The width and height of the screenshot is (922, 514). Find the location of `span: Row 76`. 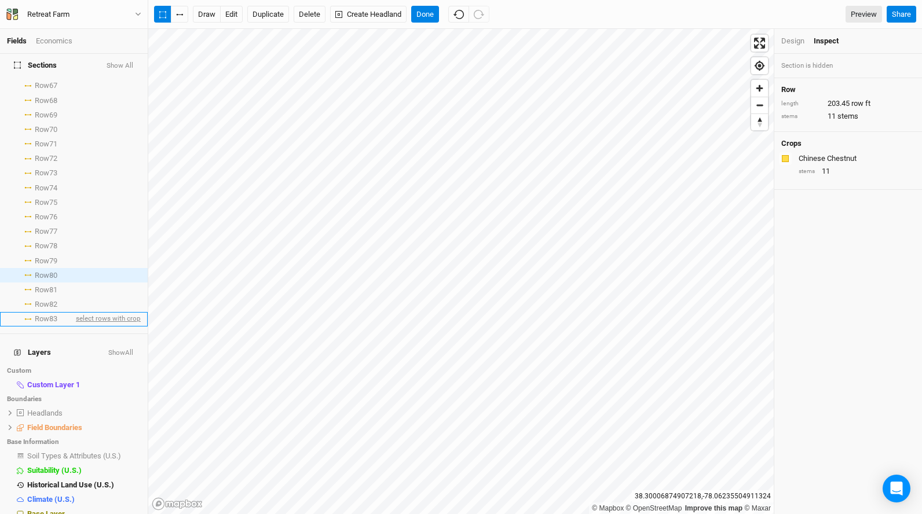

span: Row 76 is located at coordinates (46, 217).